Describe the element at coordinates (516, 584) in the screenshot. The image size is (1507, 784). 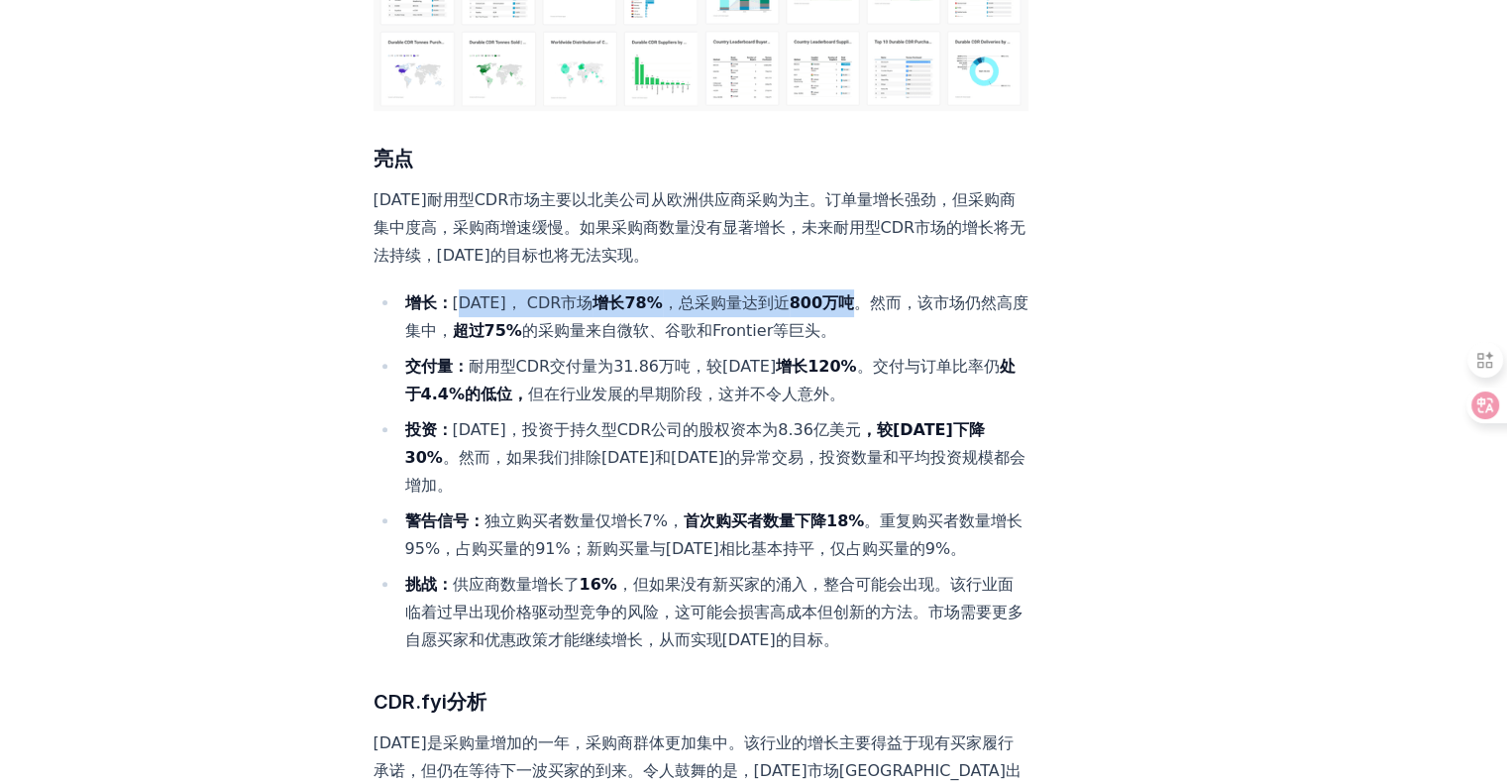
I see `font: 供应商数量增长了` at that location.